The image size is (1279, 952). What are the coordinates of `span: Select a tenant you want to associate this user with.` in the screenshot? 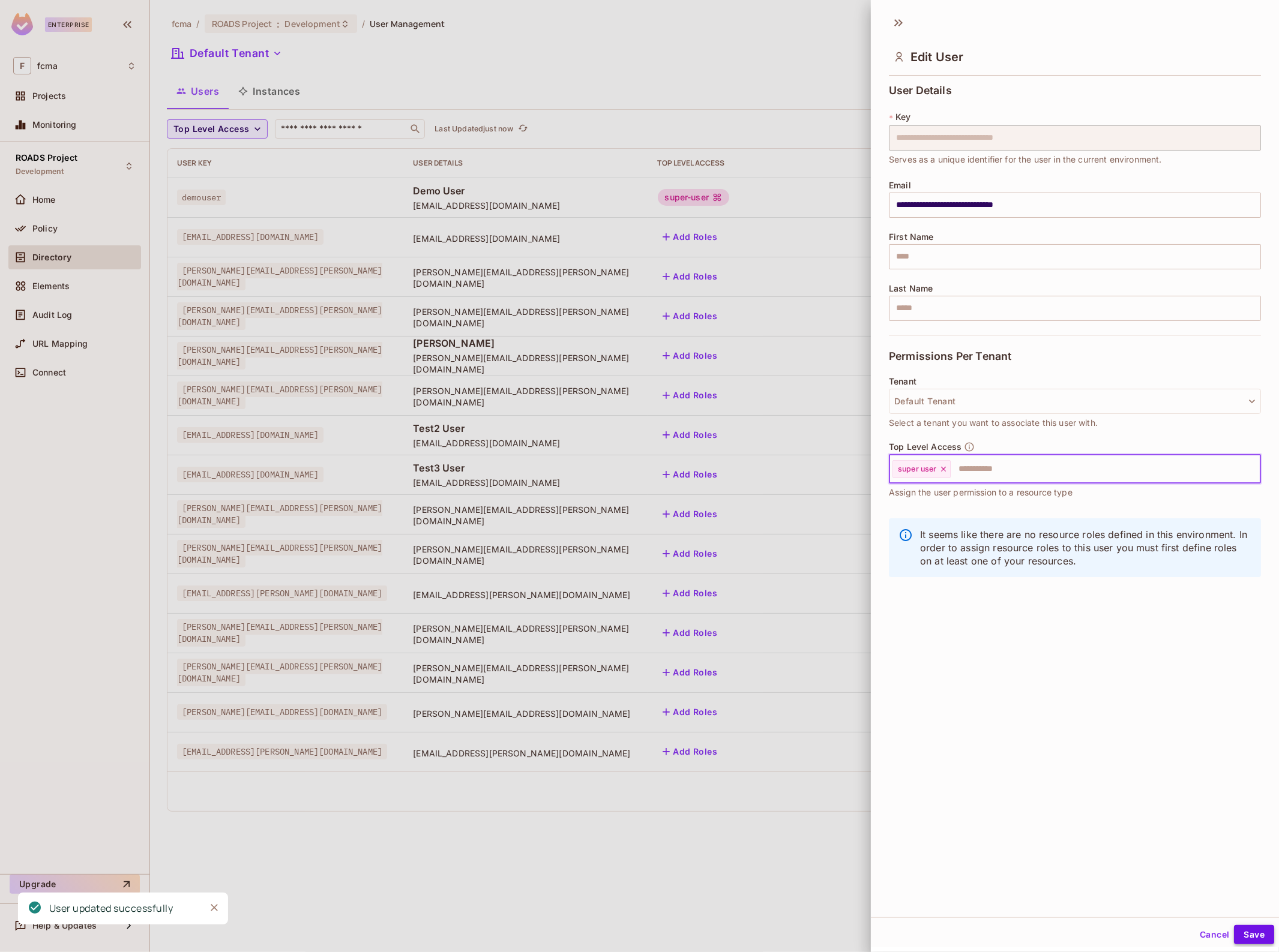 It's located at (993, 423).